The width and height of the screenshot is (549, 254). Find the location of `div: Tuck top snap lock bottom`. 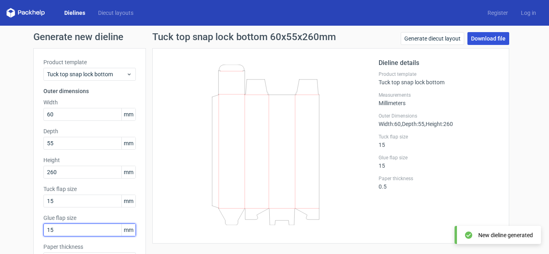

div: Tuck top snap lock bottom is located at coordinates (439, 78).